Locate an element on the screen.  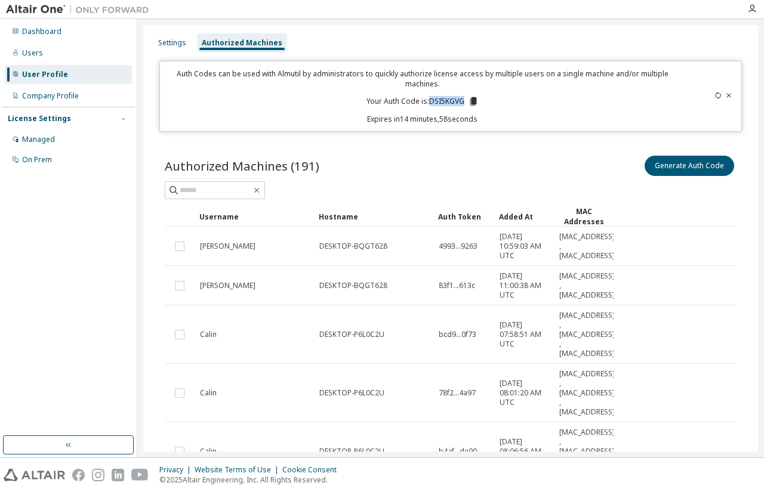
span: 78f2...4a97 is located at coordinates (457, 393).